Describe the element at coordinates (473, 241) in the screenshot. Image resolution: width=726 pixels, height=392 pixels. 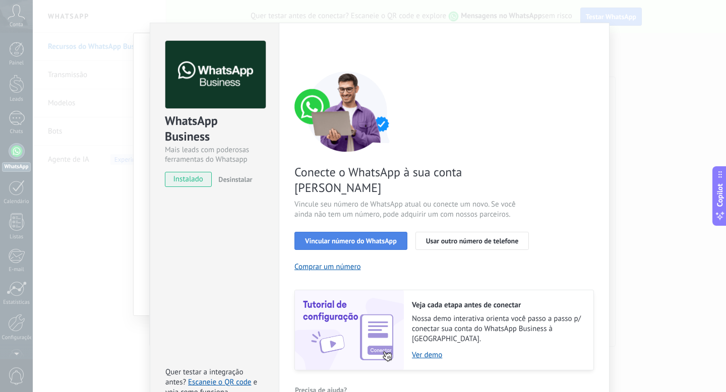
I see `span: Usar outro número de telefone` at that location.